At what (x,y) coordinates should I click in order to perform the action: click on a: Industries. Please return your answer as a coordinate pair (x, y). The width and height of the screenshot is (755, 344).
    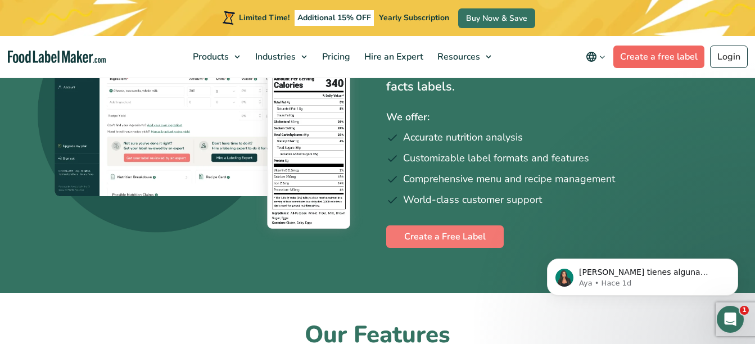
    Looking at the image, I should click on (281, 57).